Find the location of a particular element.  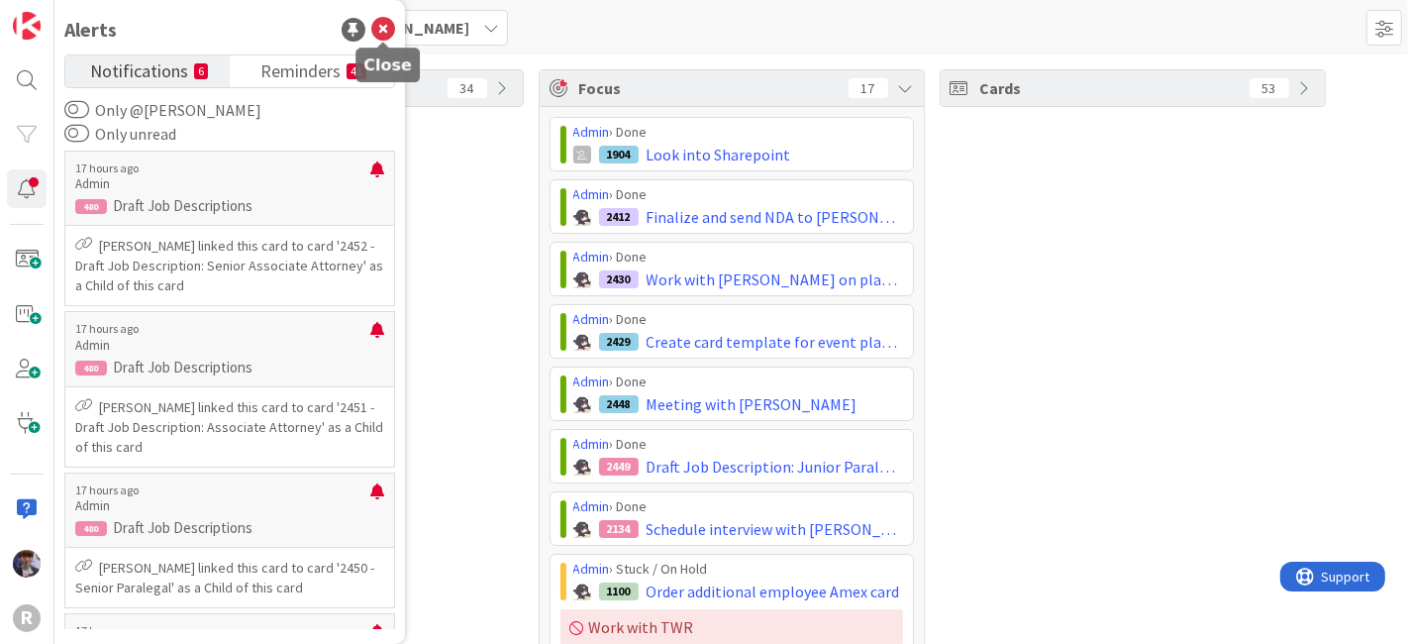

button: Only unread is located at coordinates (76, 134).